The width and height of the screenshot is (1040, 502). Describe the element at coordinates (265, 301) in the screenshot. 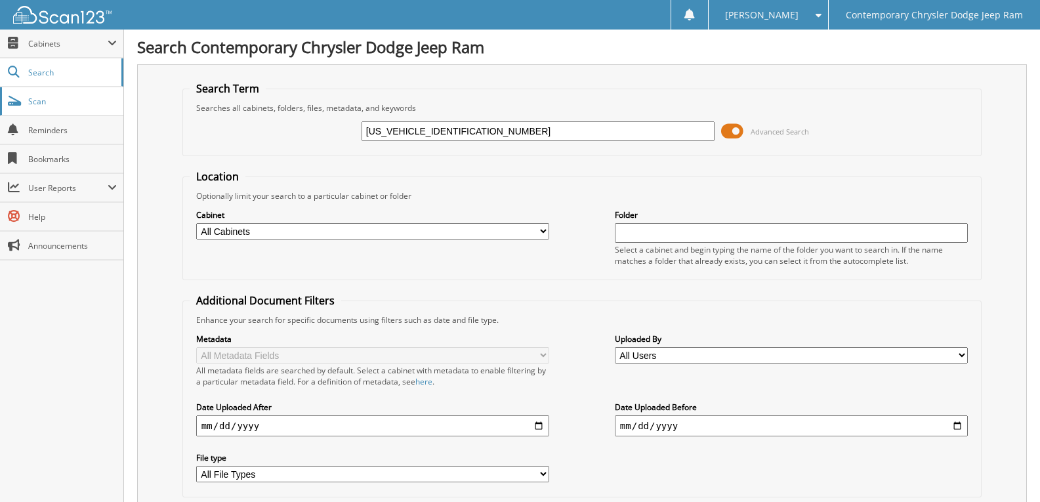

I see `legend: Additional Document Filters` at that location.